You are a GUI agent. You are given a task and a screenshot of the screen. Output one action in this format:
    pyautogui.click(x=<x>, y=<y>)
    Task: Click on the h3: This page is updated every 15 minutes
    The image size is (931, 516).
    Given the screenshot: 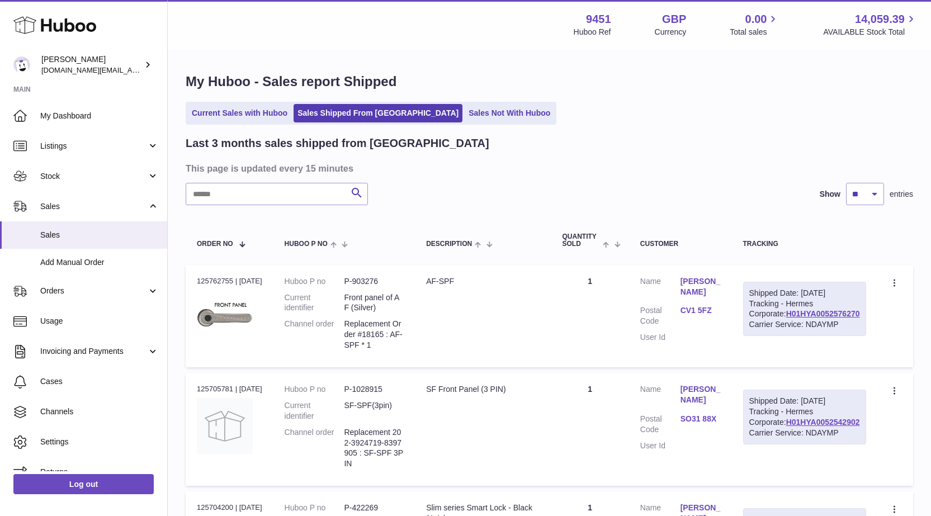 What is the action you would take?
    pyautogui.click(x=548, y=168)
    